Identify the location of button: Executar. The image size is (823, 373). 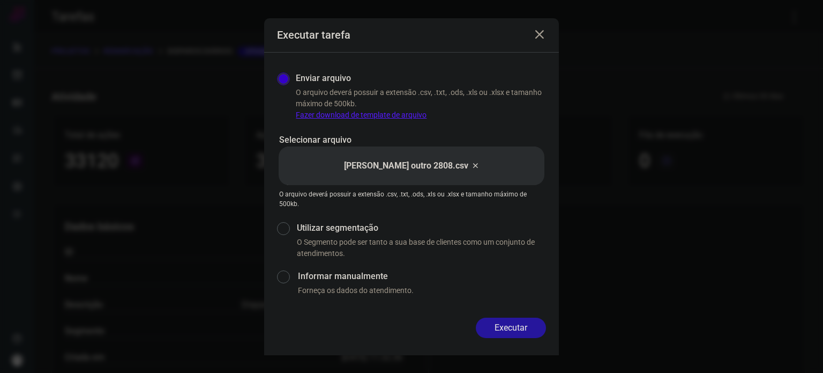
(511, 327).